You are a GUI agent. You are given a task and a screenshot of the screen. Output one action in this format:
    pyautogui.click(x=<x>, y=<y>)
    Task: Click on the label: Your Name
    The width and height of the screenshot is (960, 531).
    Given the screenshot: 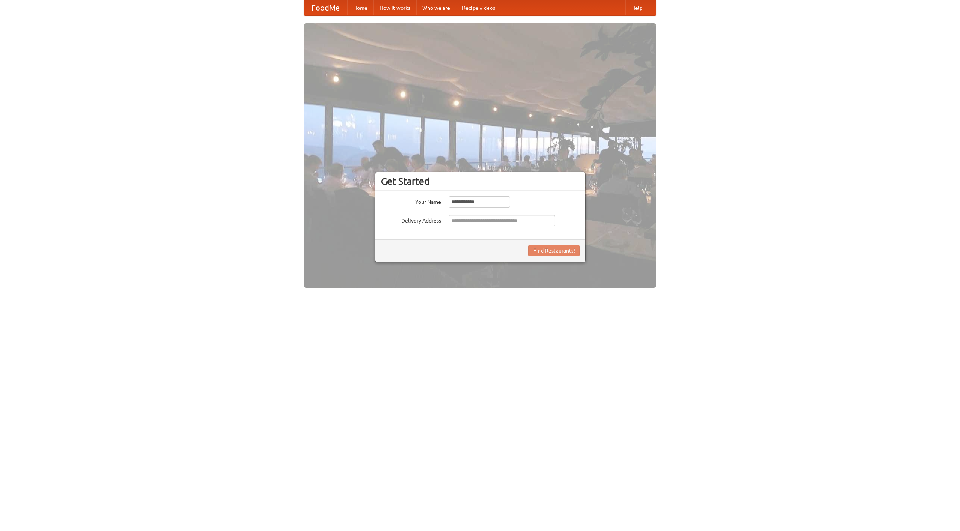 What is the action you would take?
    pyautogui.click(x=411, y=201)
    